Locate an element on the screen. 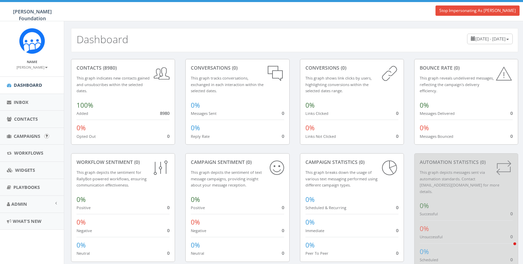 Image resolution: width=523 pixels, height=264 pixels. div: Workflow Sentiment is located at coordinates (123, 162).